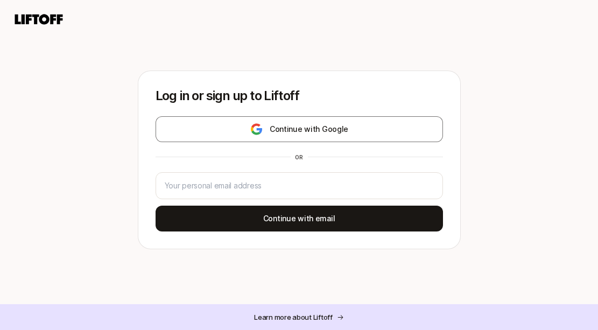 This screenshot has width=598, height=330. I want to click on button: Continue with email, so click(299, 219).